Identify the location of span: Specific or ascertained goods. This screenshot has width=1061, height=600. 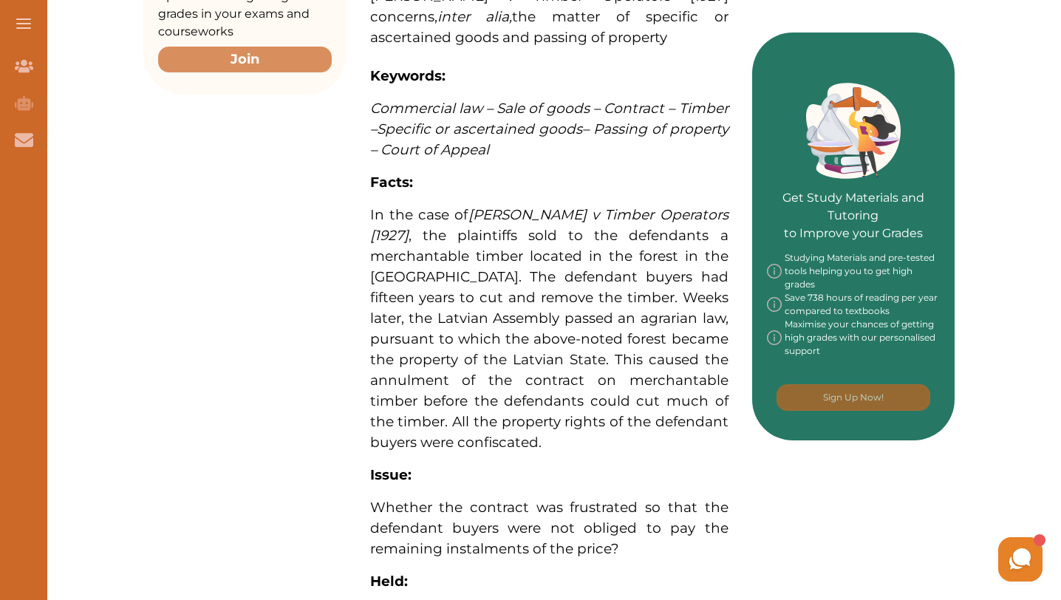
(479, 129).